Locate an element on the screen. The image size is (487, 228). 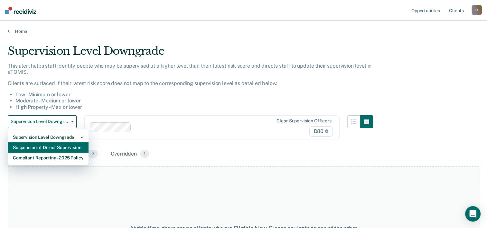
img: Recidiviz is located at coordinates (21, 10).